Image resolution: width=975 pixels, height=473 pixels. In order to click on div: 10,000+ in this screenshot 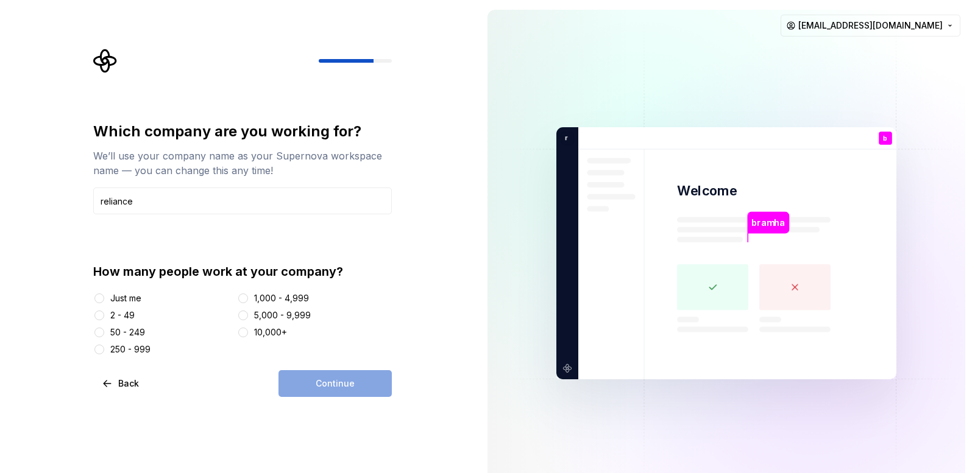, I will do `click(271, 333)`.